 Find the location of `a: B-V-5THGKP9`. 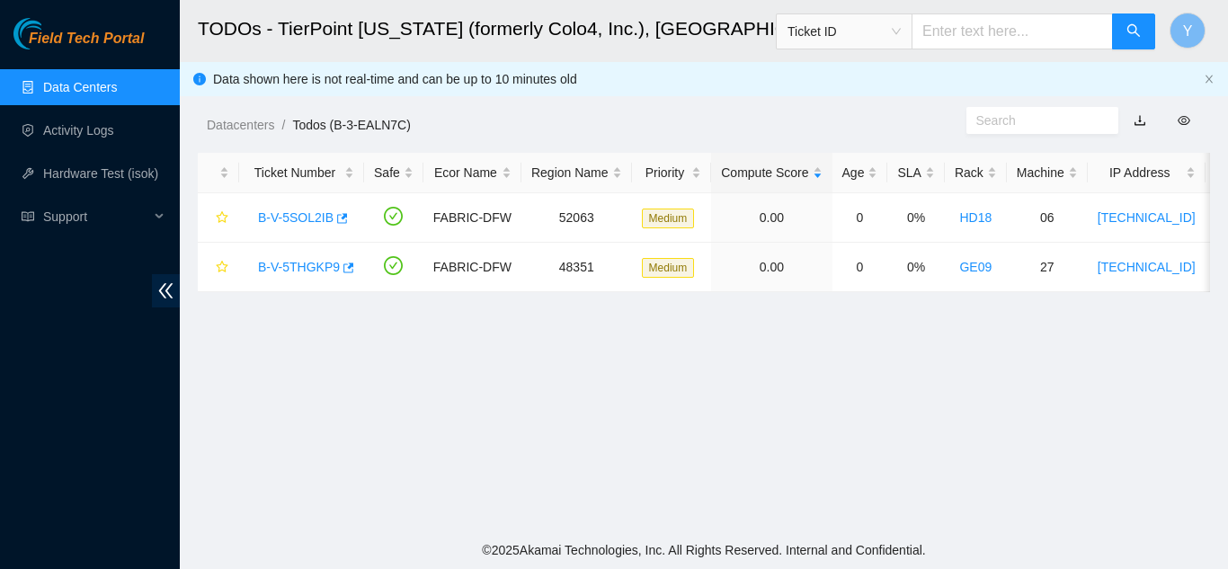

a: B-V-5THGKP9 is located at coordinates (298, 267).